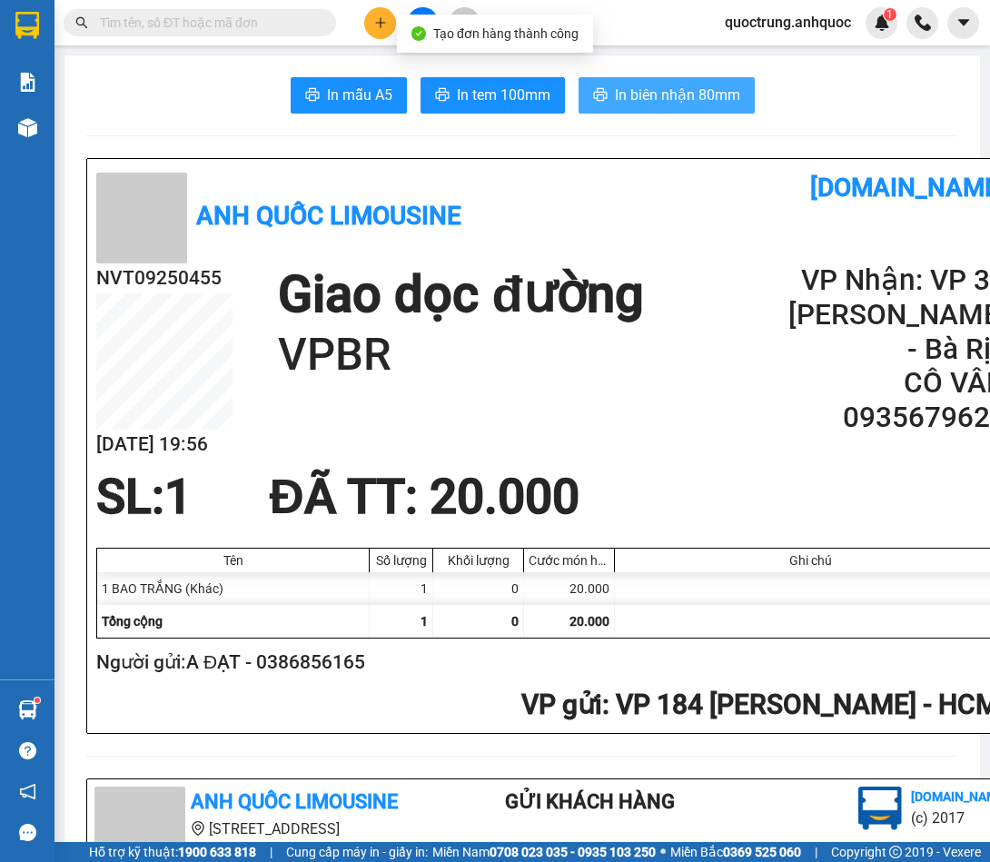  Describe the element at coordinates (88, 115) in the screenshot. I see `div: 0909064437` at that location.